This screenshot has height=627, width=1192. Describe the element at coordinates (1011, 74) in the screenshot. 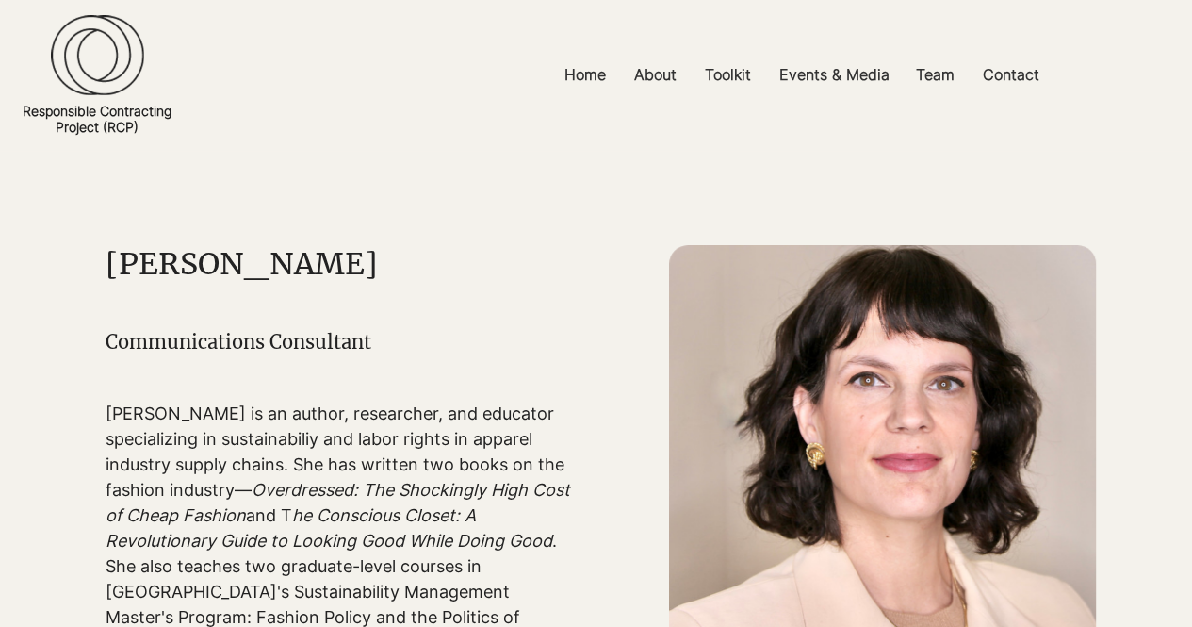

I see `a: Contact` at that location.